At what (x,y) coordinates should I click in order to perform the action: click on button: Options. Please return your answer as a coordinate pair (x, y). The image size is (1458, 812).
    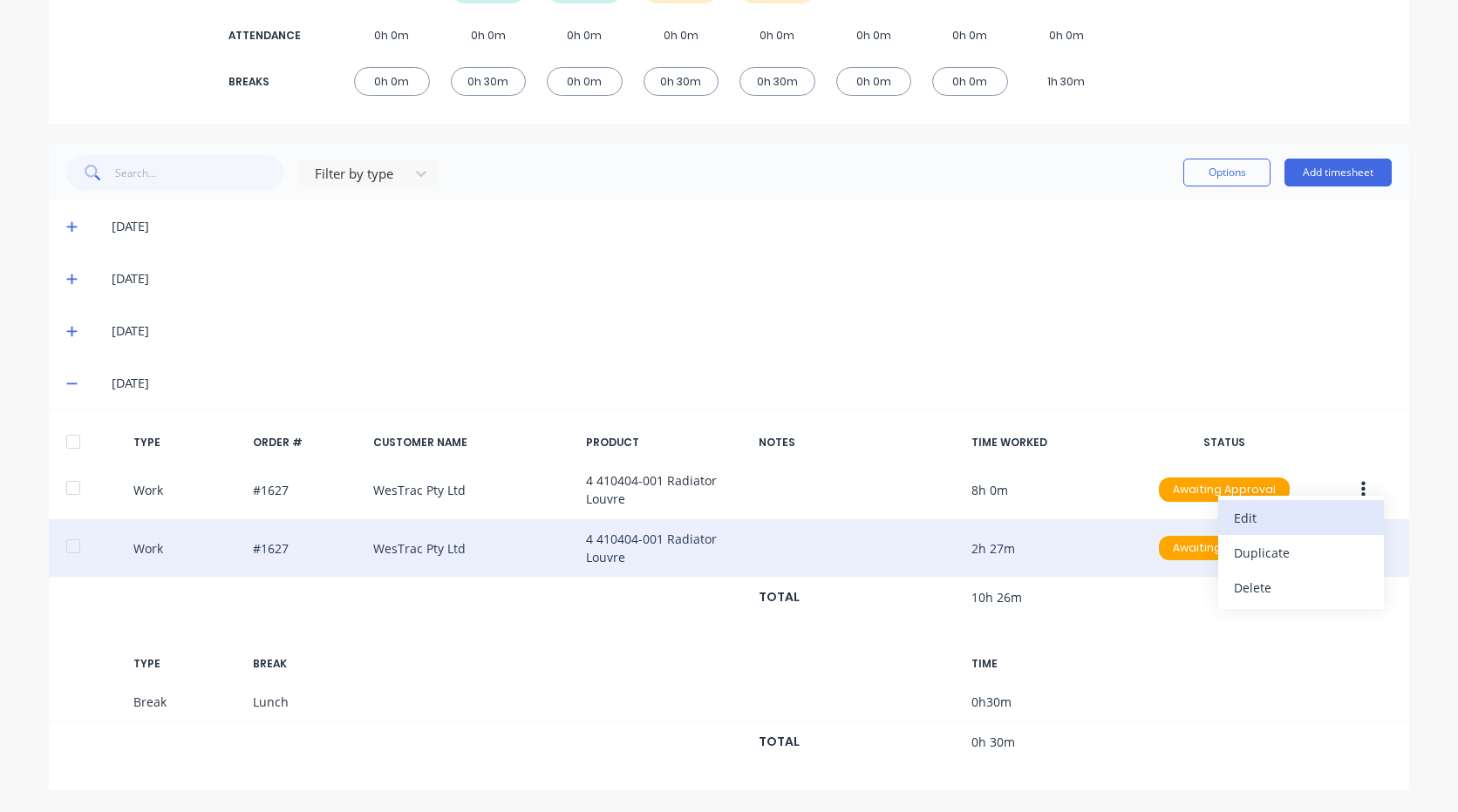
    Looking at the image, I should click on (1227, 172).